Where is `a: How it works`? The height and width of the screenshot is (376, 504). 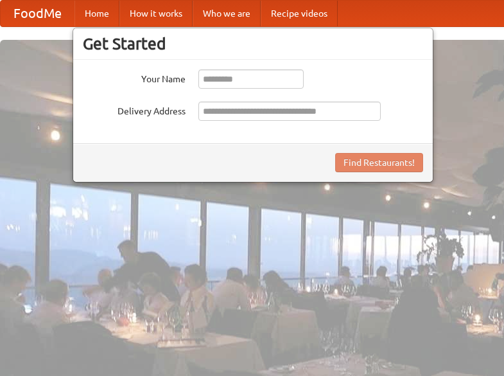 a: How it works is located at coordinates (156, 13).